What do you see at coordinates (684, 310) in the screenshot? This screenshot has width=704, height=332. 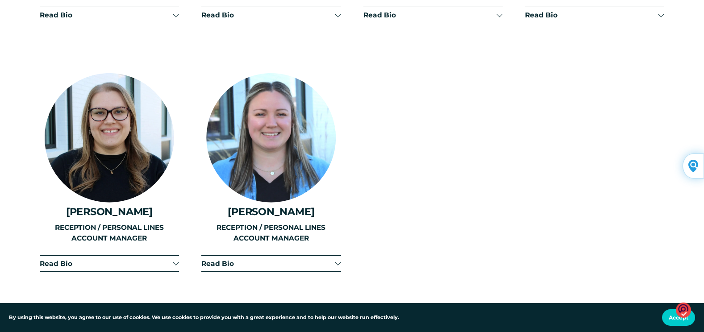 I see `img: o1IwAAAABJRU5ErkJggg==` at bounding box center [684, 310].